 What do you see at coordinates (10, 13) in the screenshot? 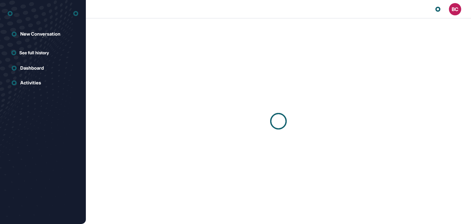
I see `div: entrapeer-logo` at bounding box center [10, 13].